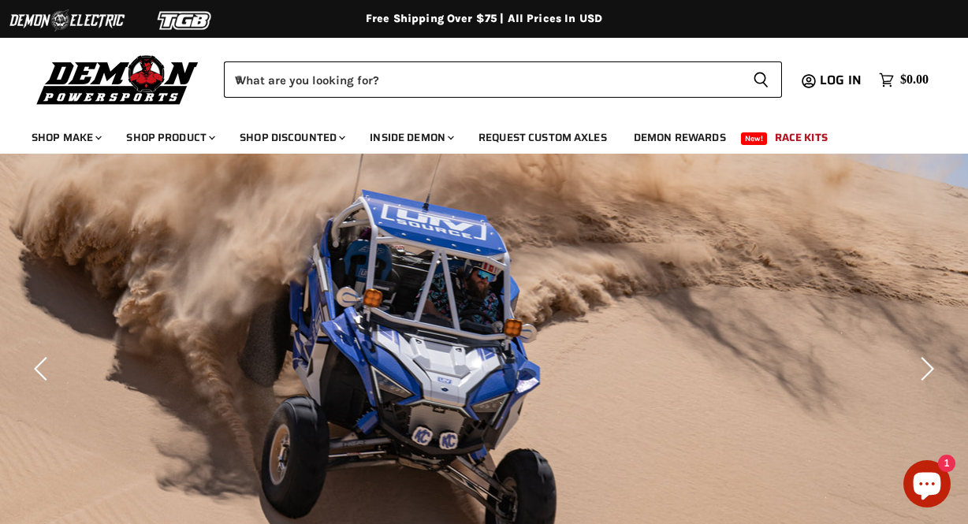 This screenshot has height=524, width=968. What do you see at coordinates (291, 137) in the screenshot?
I see `a: Shop Discounted` at bounding box center [291, 137].